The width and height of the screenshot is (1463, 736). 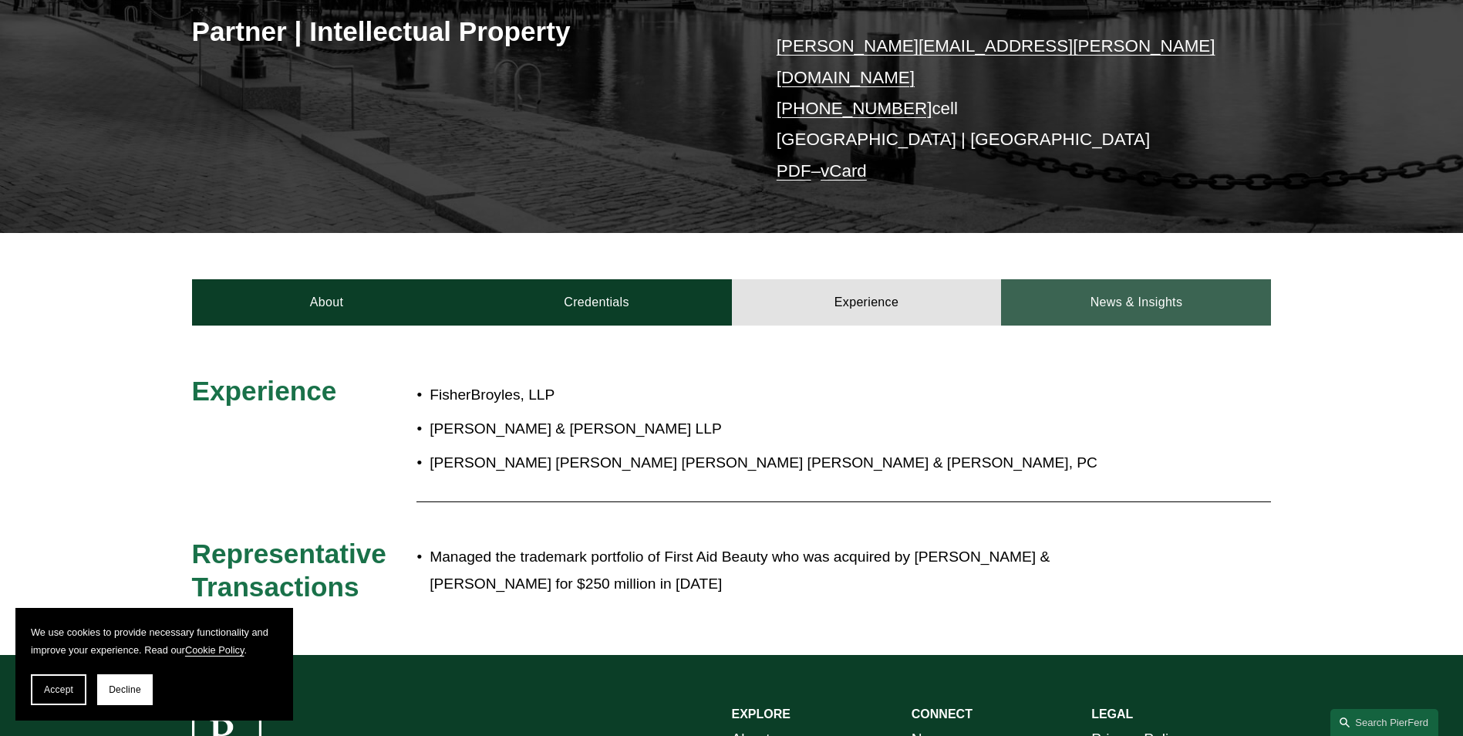 I want to click on span: Representative Transactions, so click(x=293, y=570).